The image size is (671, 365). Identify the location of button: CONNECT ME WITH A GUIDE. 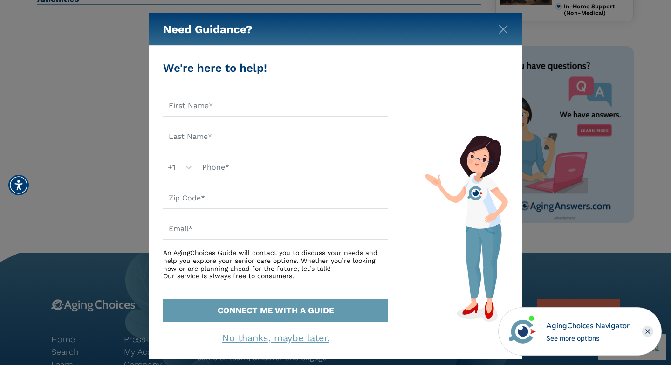
(275, 310).